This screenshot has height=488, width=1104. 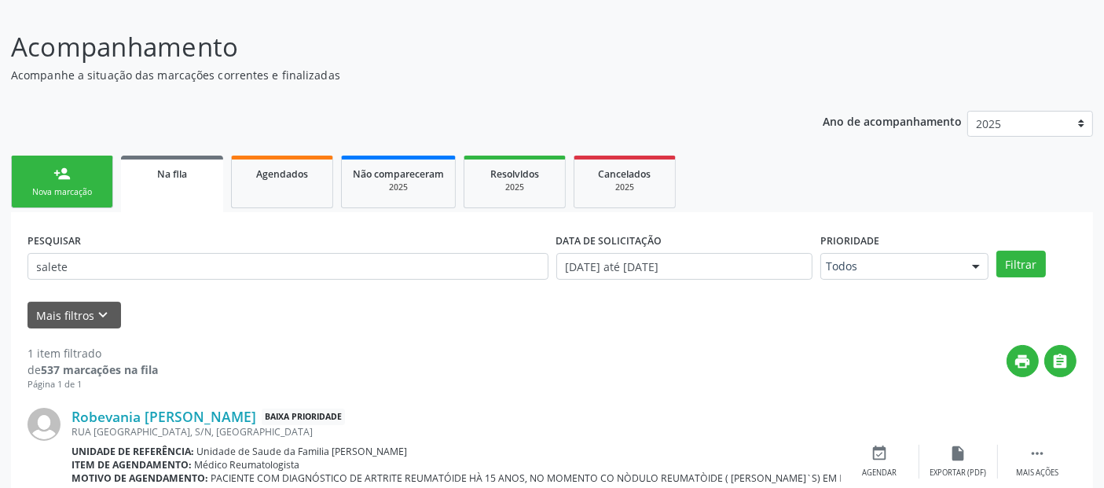 I want to click on div: Página 1 de 1, so click(x=93, y=384).